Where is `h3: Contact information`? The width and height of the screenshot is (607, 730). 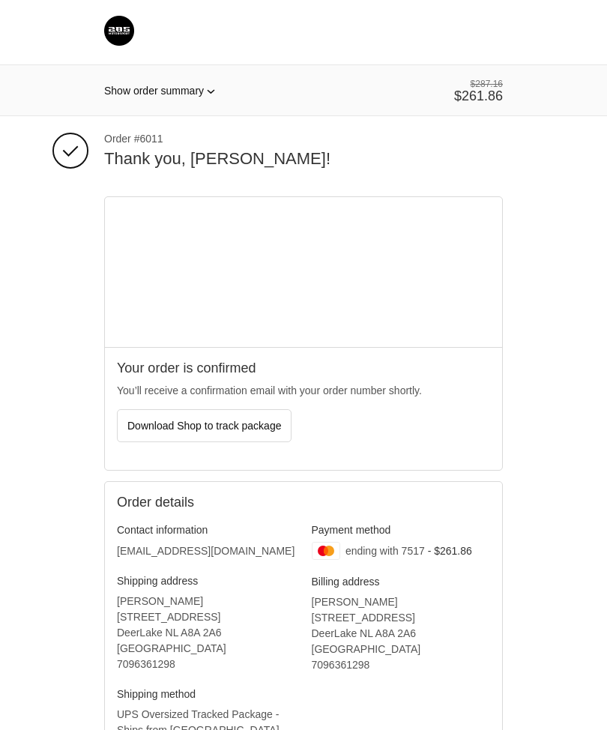
h3: Contact information is located at coordinates (206, 530).